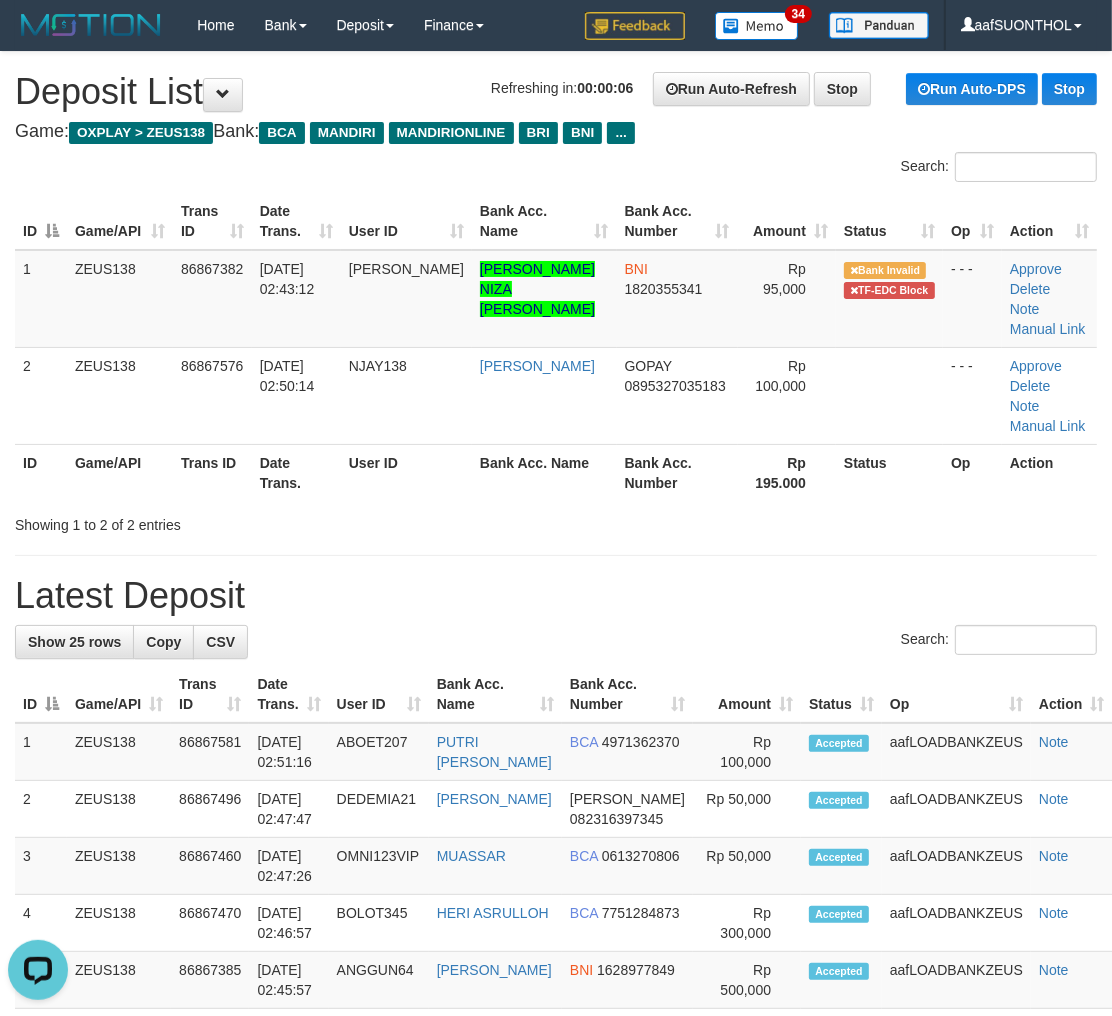  Describe the element at coordinates (212, 366) in the screenshot. I see `span: 86867576` at that location.